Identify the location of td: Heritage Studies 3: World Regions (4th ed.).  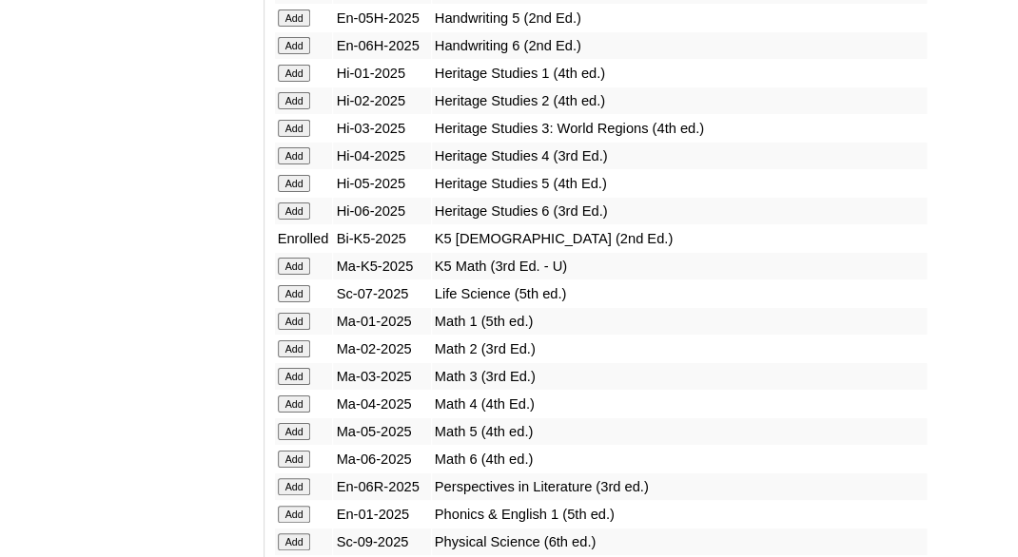
(679, 128).